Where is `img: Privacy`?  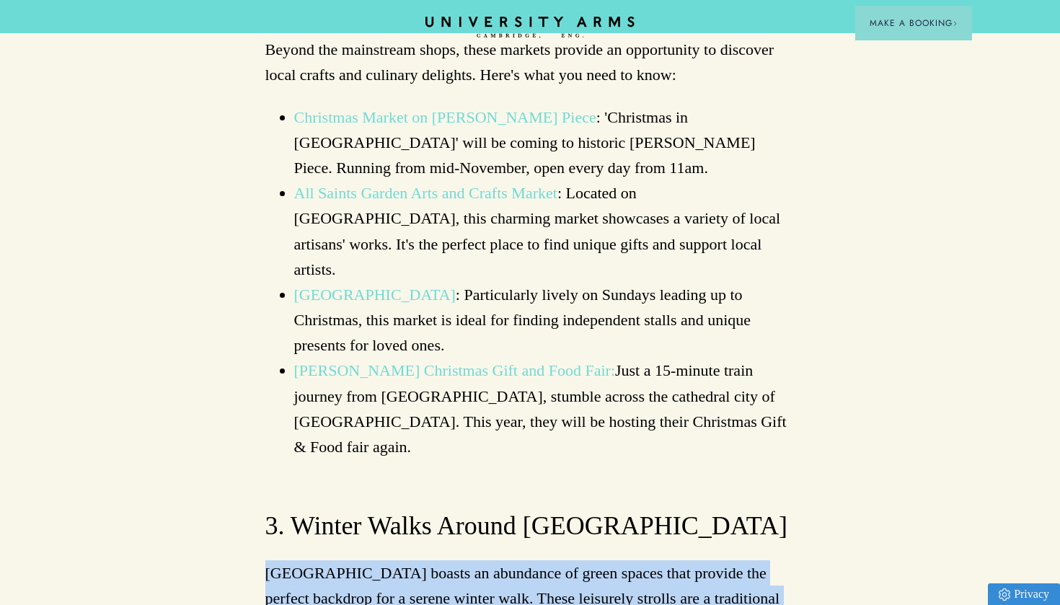 img: Privacy is located at coordinates (1005, 594).